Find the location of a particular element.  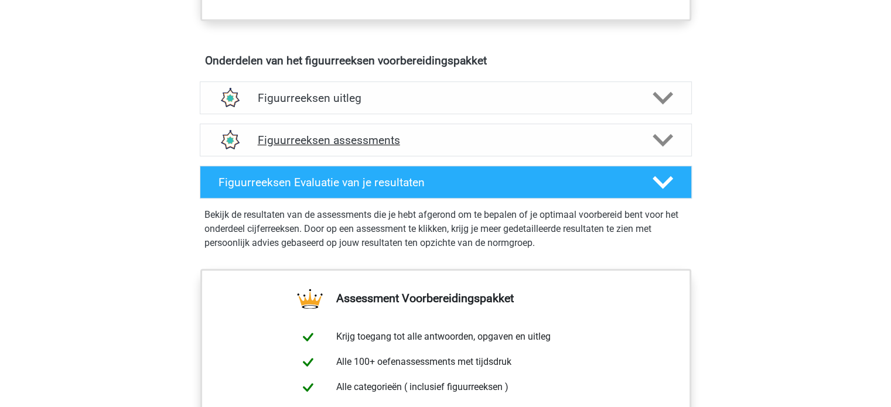

img: figuurreeksen uitleg is located at coordinates (229, 98).